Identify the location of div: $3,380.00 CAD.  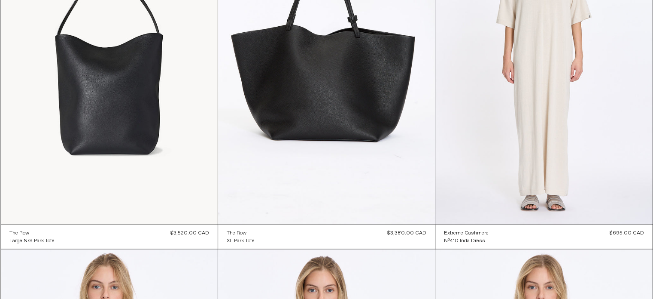
(407, 233).